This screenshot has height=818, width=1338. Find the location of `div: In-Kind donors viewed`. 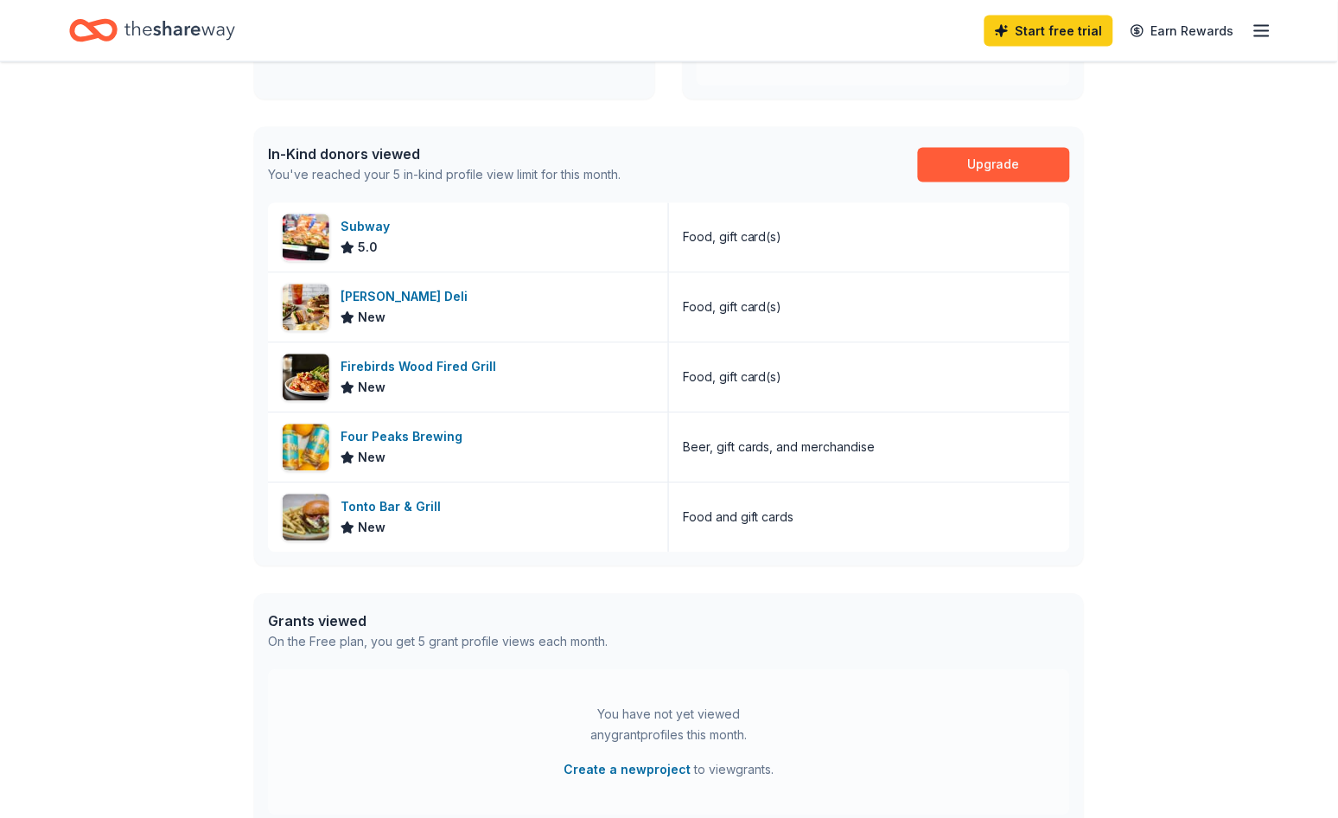

div: In-Kind donors viewed is located at coordinates (444, 155).